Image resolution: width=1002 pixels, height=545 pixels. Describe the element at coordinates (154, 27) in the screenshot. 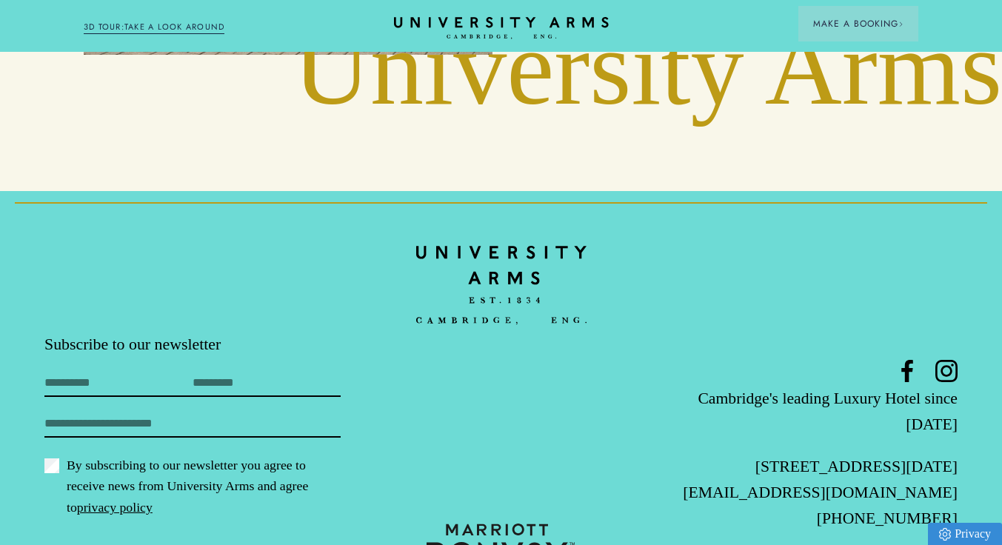

I see `a: 3D TOUR:TAKE A LOOK AROUND` at that location.